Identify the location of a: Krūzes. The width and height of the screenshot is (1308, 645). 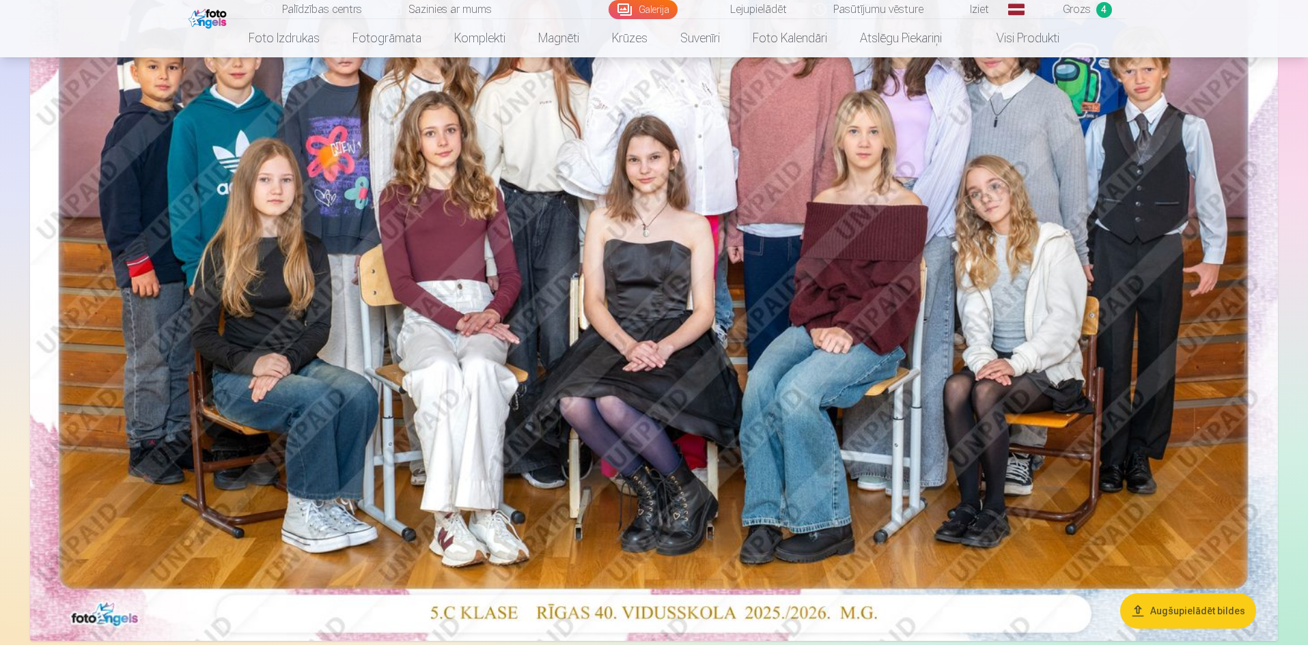
(630, 38).